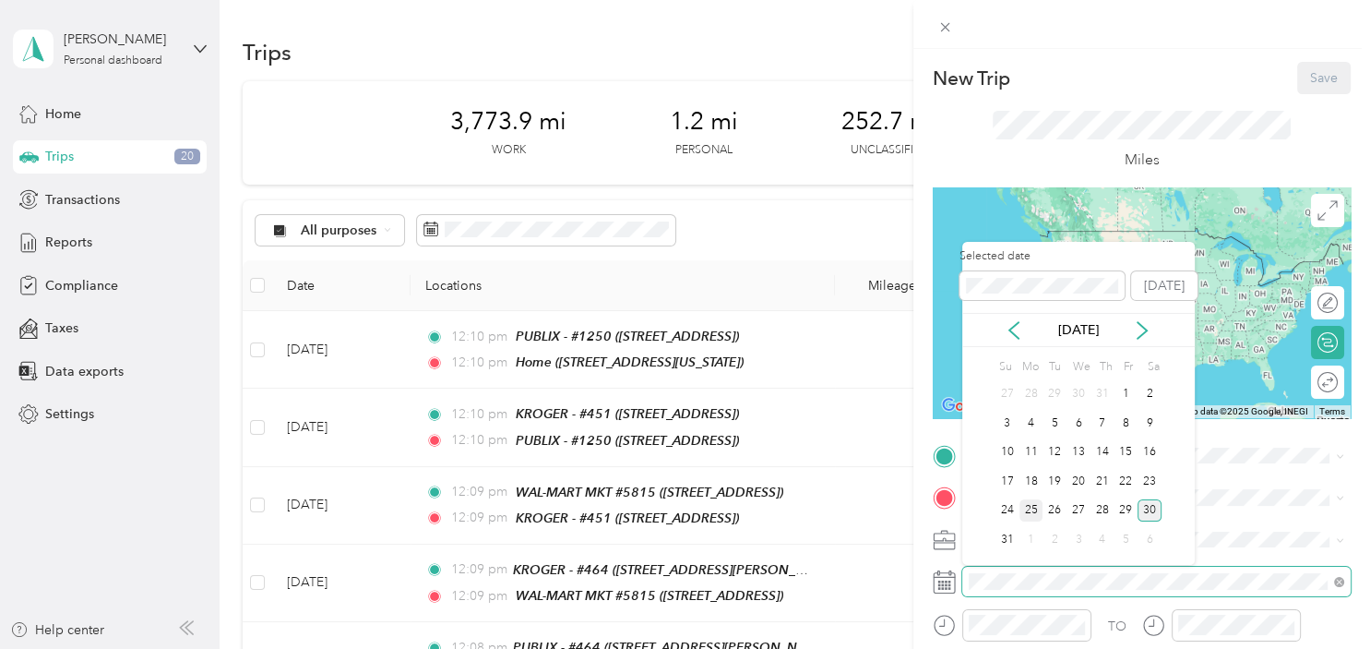 This screenshot has width=1370, height=649. I want to click on div: 7, so click(1103, 423).